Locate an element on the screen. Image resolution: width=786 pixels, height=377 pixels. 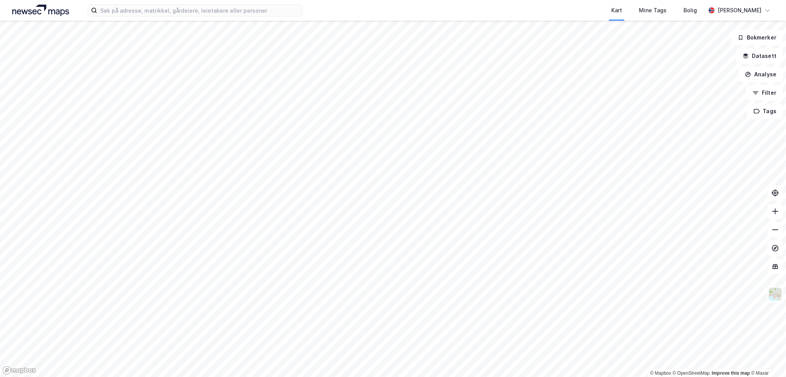
div: Bolig is located at coordinates (690, 10).